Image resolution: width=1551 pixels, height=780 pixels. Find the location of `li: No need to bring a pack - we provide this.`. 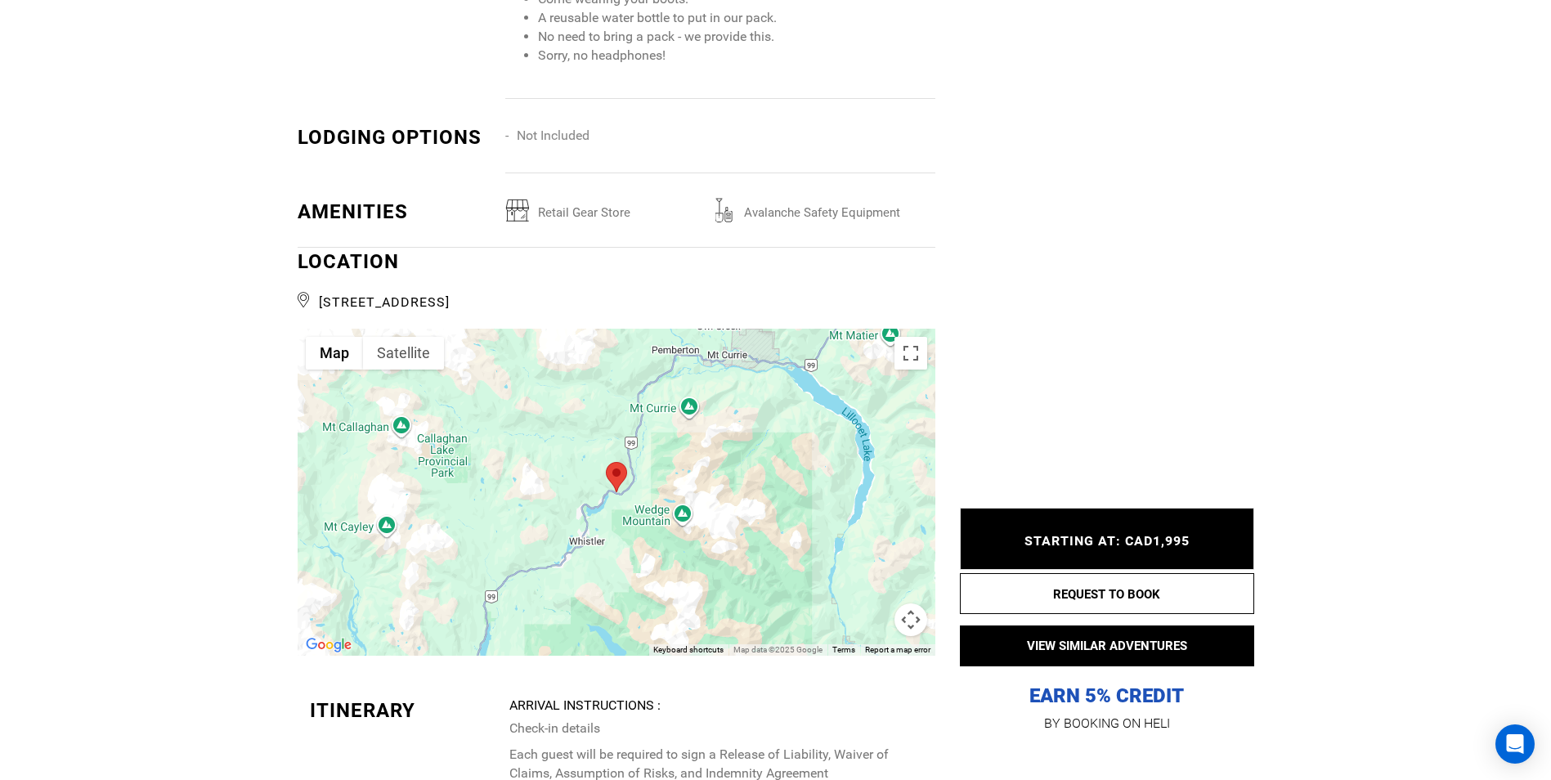

li: No need to bring a pack - we provide this. is located at coordinates (736, 37).